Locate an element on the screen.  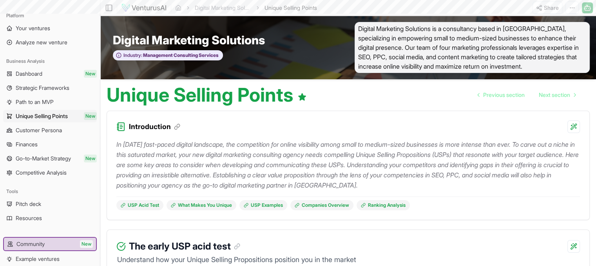
span: Path to an MVP is located at coordinates (35, 102).